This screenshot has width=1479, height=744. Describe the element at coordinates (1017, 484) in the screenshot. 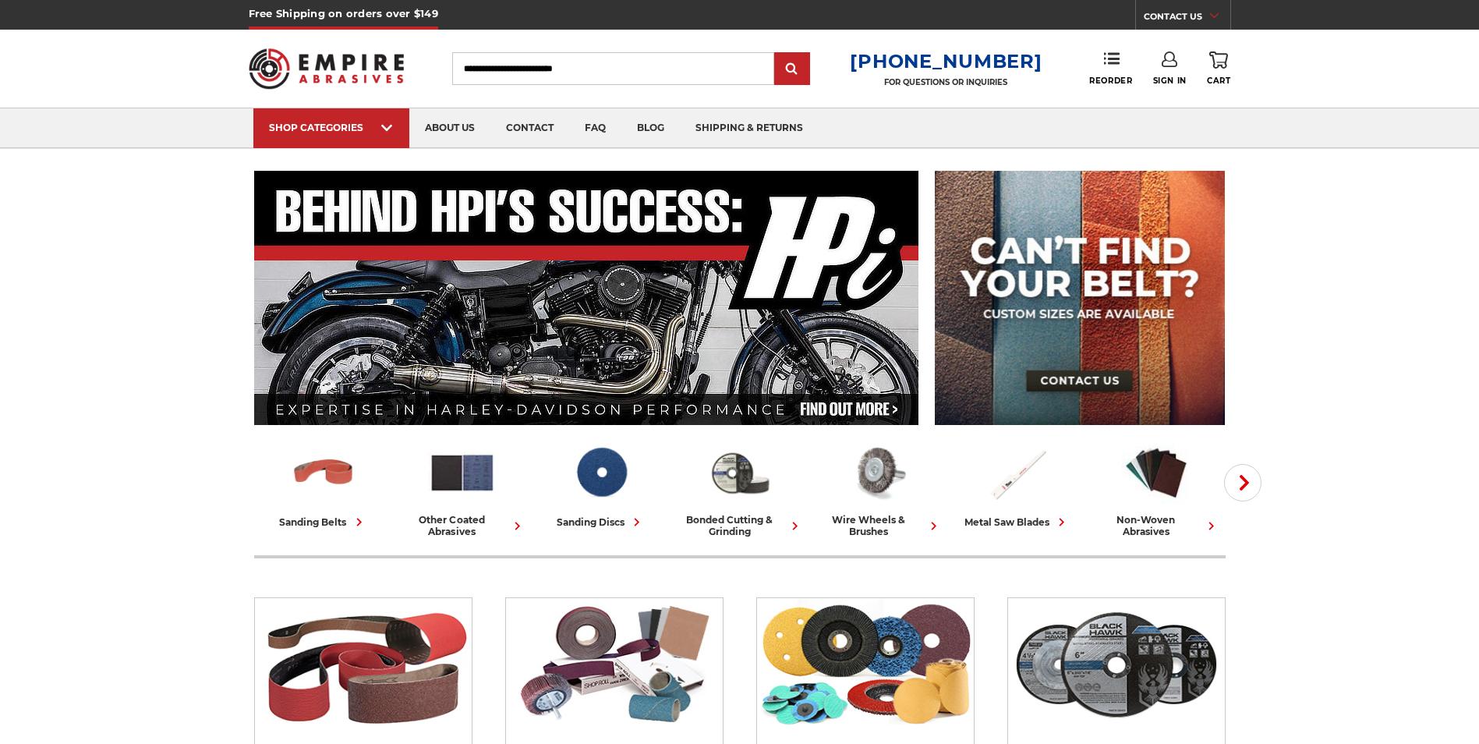

I see `a: metal saw blades` at that location.